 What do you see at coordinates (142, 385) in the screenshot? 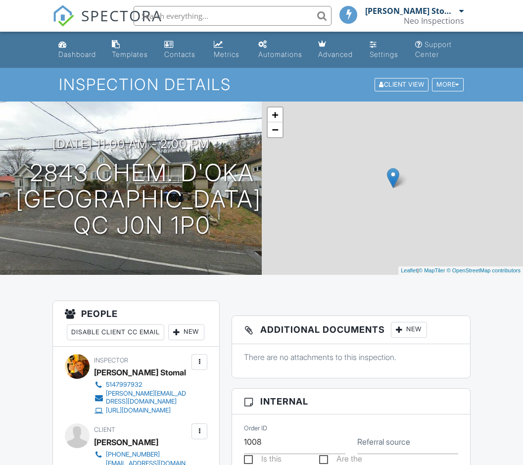
I see `a: 5147997932` at bounding box center [142, 385].